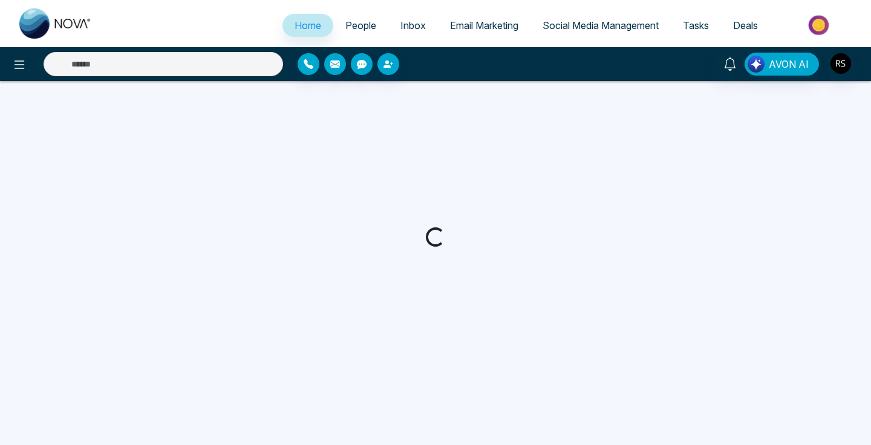 Image resolution: width=871 pixels, height=445 pixels. Describe the element at coordinates (601, 25) in the screenshot. I see `a: Social Media Management` at that location.